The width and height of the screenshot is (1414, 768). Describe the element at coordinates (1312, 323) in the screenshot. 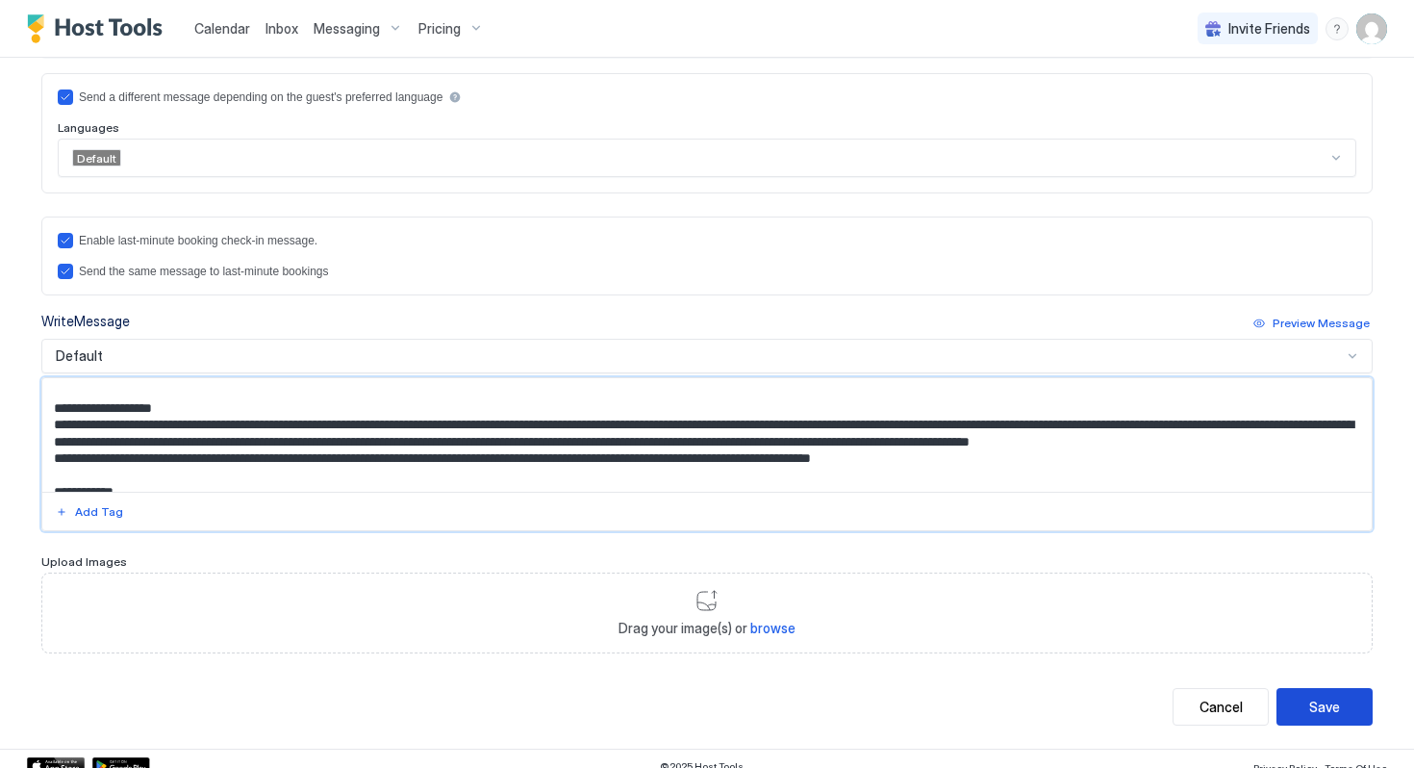

I see `button: Preview Message` at that location.